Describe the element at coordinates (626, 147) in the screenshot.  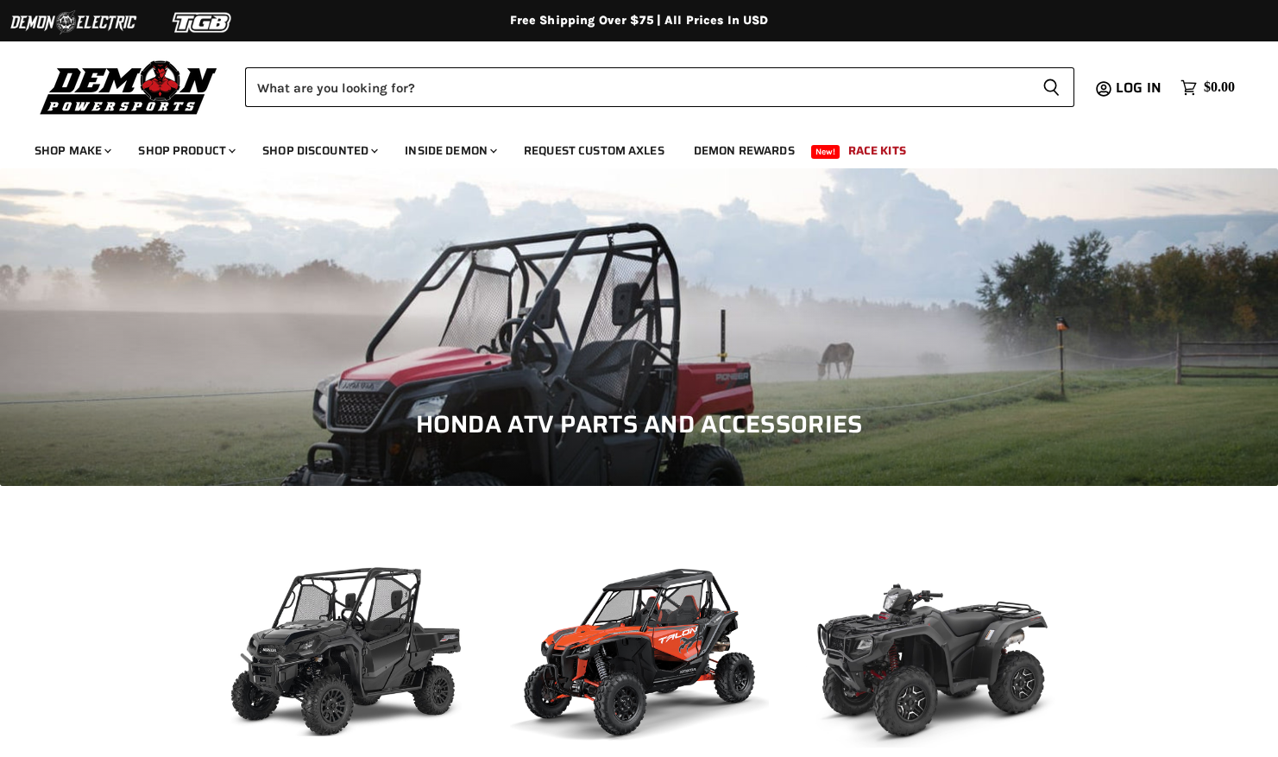
I see `ul: Main menu` at that location.